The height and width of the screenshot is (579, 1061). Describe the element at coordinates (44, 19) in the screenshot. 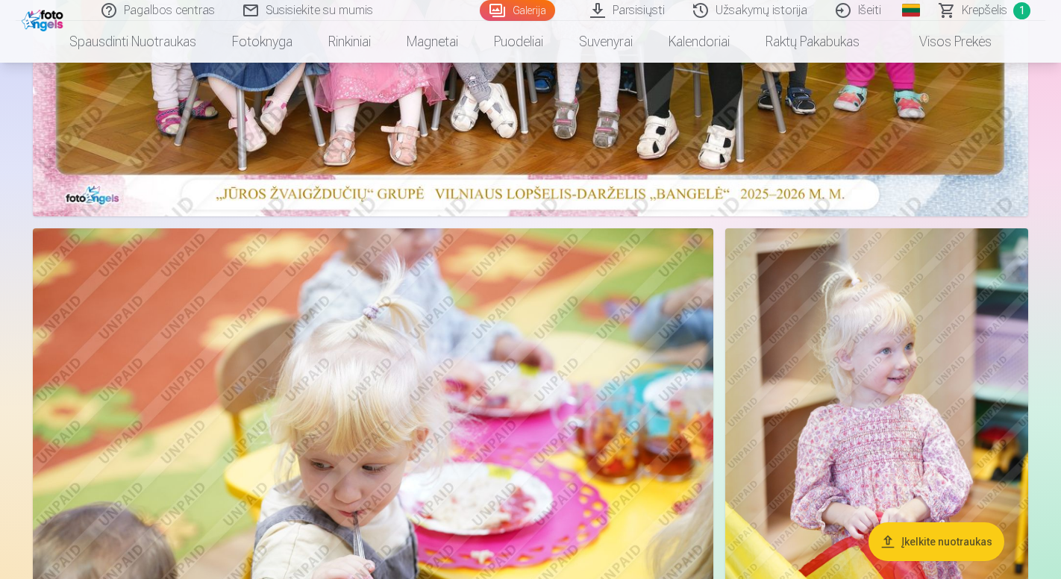

I see `img: /fa2` at that location.